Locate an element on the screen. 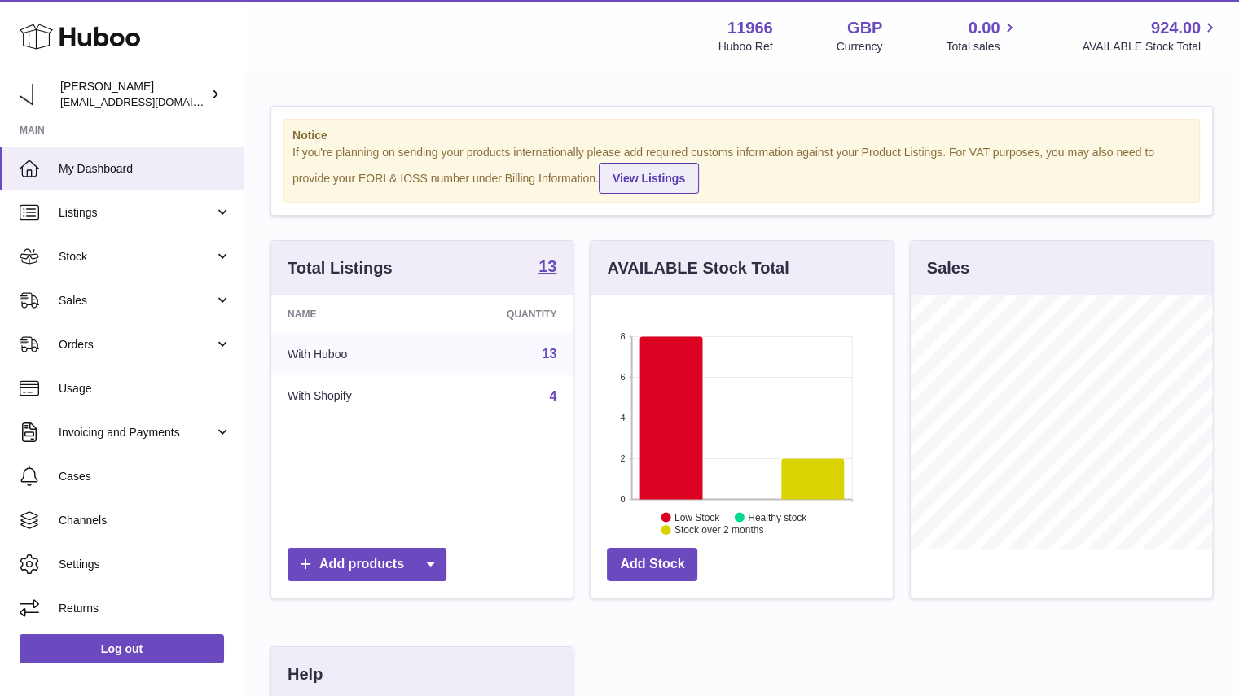 The width and height of the screenshot is (1239, 696). span: Total sales is located at coordinates (981, 46).